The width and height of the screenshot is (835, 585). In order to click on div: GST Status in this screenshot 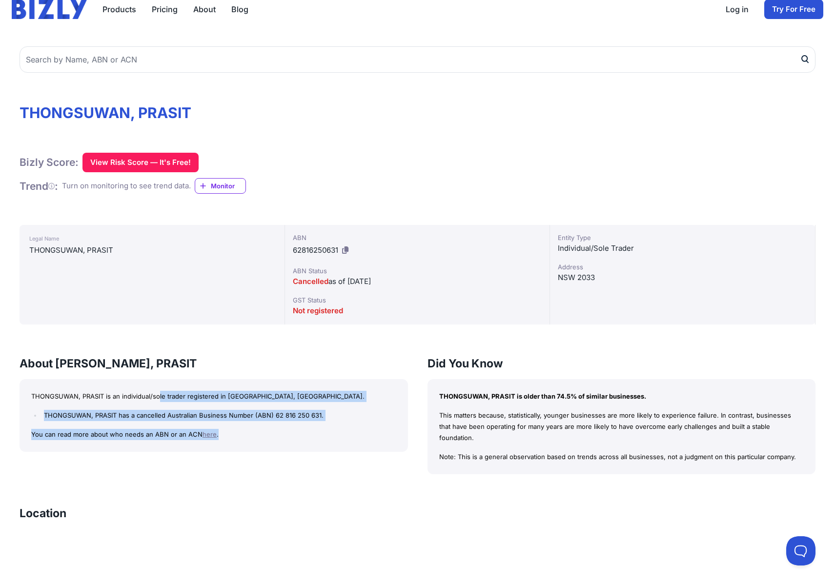, I will do `click(417, 300)`.